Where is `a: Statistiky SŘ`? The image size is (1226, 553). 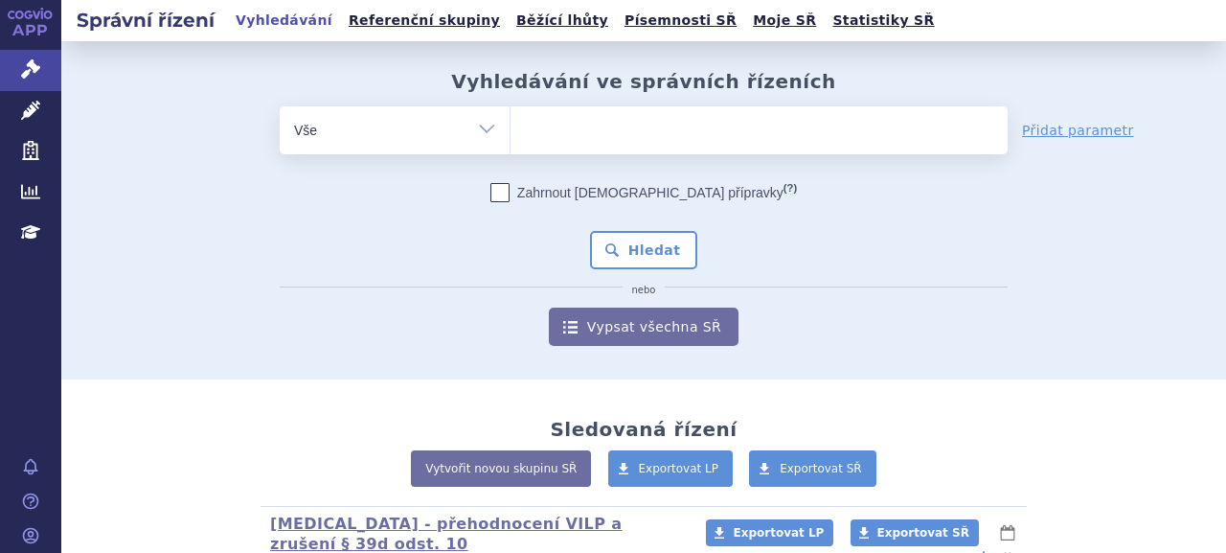
a: Statistiky SŘ is located at coordinates (883, 20).